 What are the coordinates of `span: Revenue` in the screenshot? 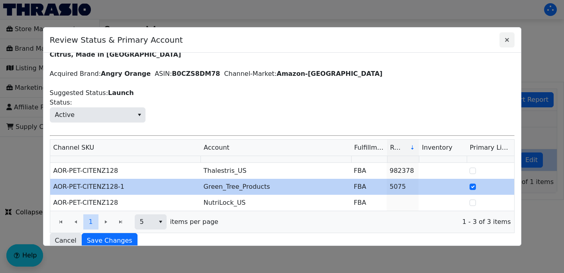 It's located at (397, 147).